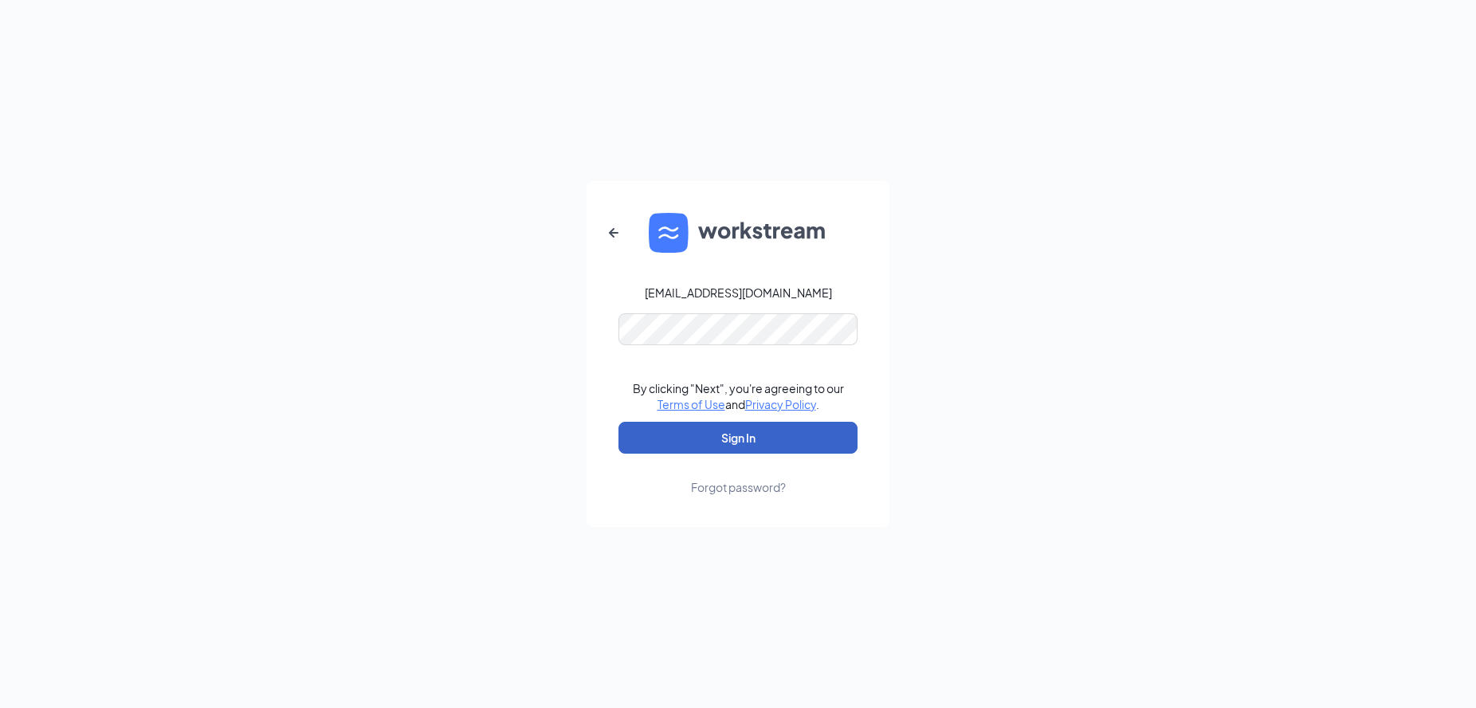 The width and height of the screenshot is (1476, 708). What do you see at coordinates (738, 233) in the screenshot?
I see `img: WS logo and Workstream text` at bounding box center [738, 233].